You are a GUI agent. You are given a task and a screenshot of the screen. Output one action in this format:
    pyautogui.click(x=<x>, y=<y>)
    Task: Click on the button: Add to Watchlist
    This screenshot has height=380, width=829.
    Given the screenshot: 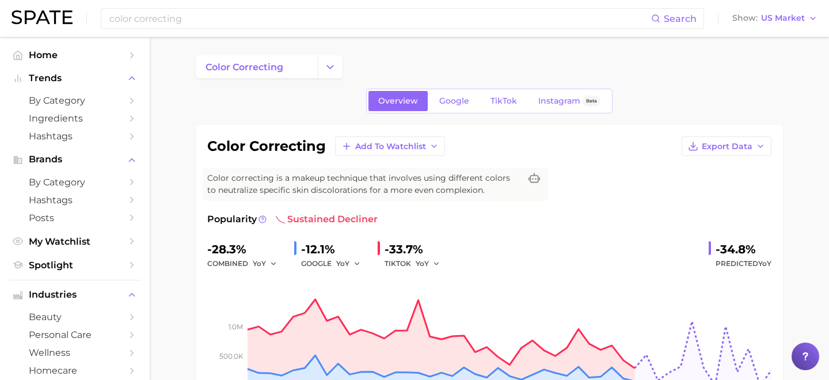 What is the action you would take?
    pyautogui.click(x=390, y=146)
    